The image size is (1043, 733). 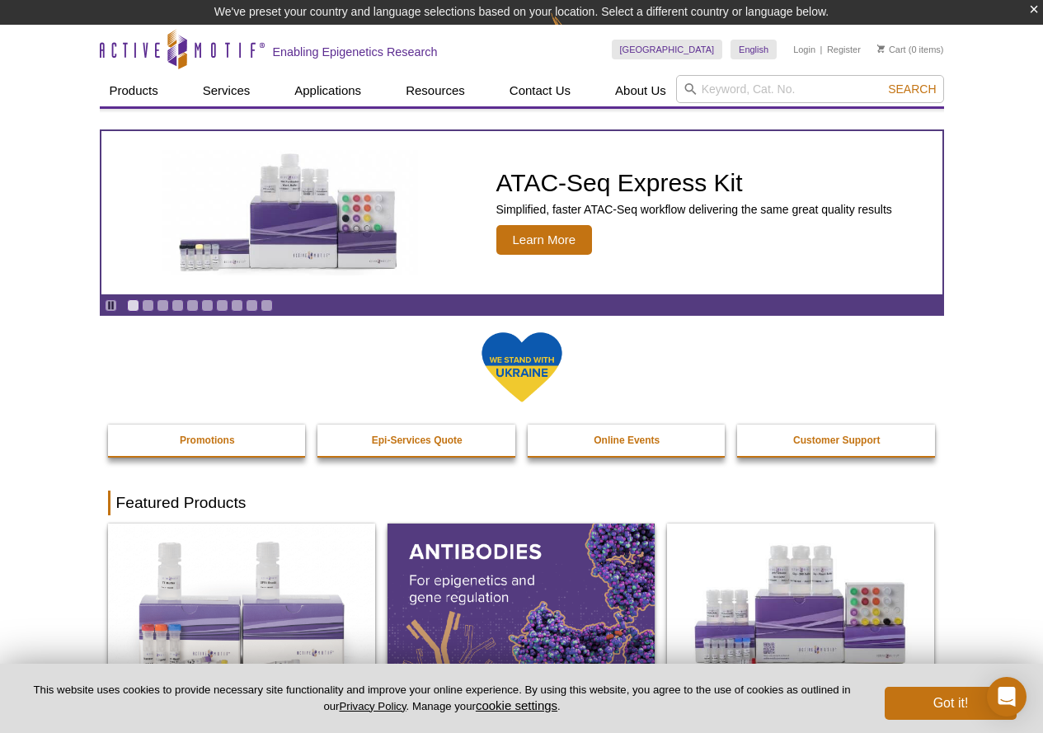 What do you see at coordinates (694, 209) in the screenshot?
I see `p: Simplified, faster ATAC-Seq workflow delivering the same great quality results` at bounding box center [694, 209].